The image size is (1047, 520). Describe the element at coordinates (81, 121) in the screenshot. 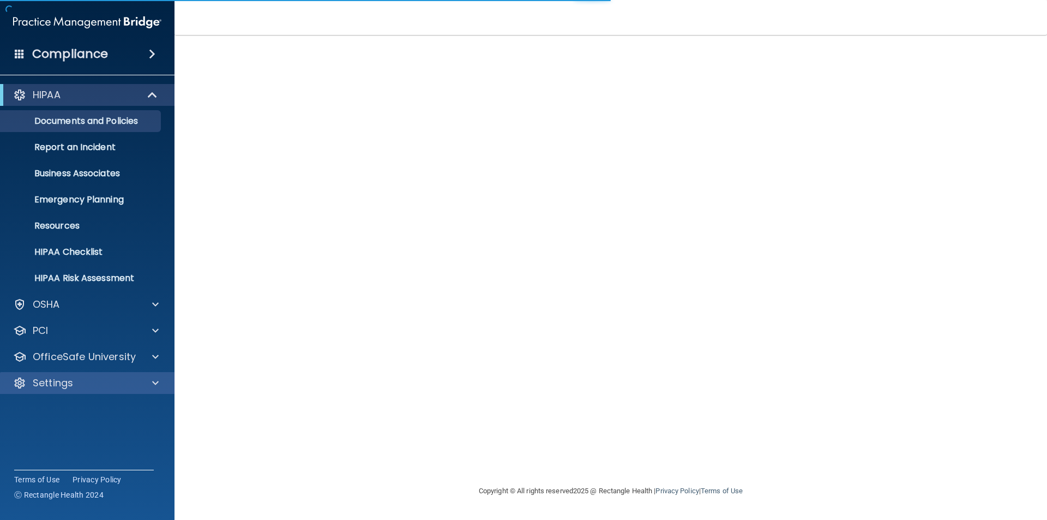

I see `p: Documents and Policies` at that location.